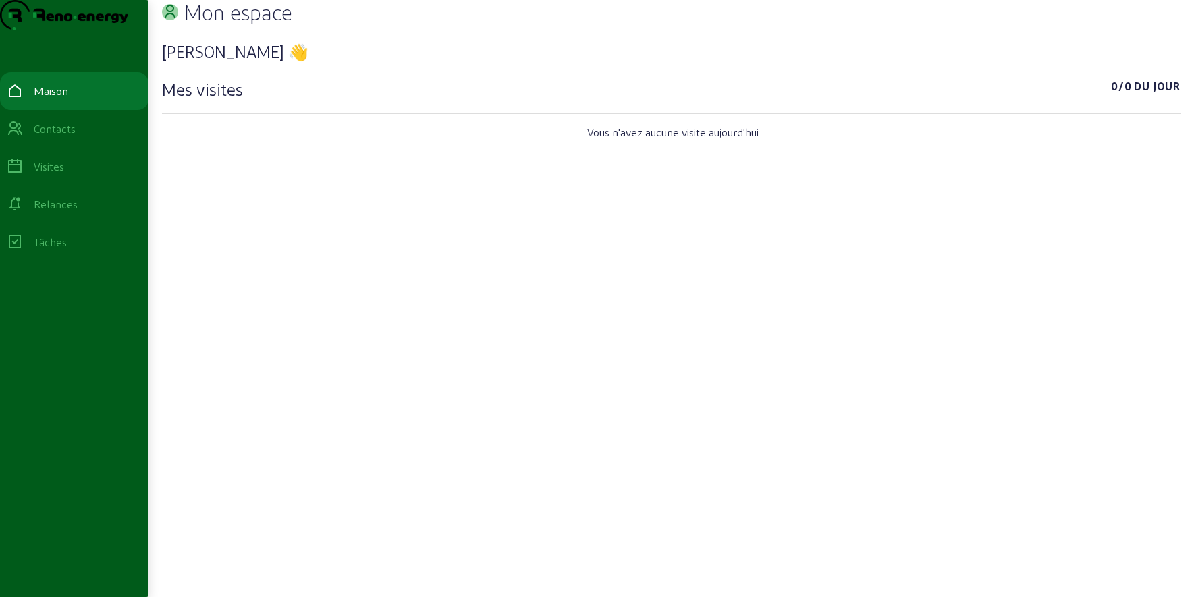 Image resolution: width=1194 pixels, height=597 pixels. Describe the element at coordinates (50, 242) in the screenshot. I see `font: Tâches` at that location.